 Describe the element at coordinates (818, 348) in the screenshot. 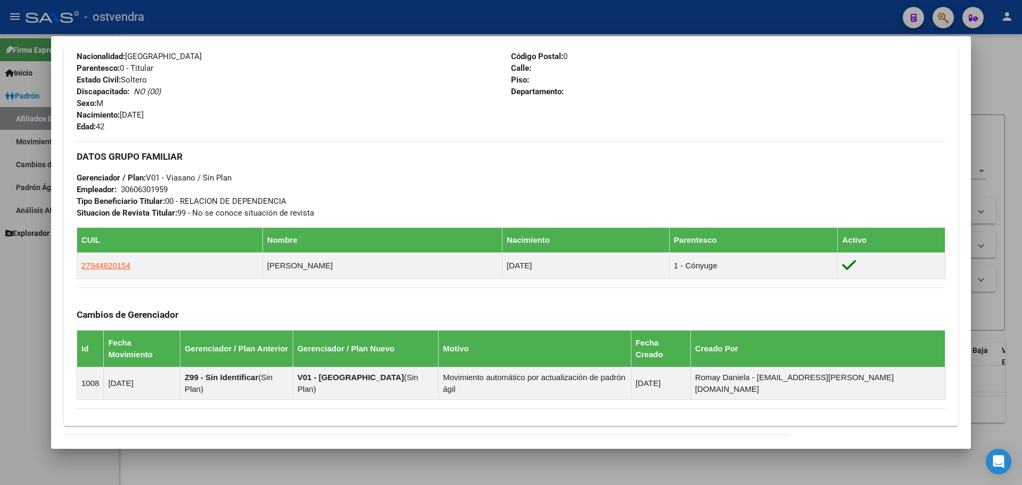

I see `th: Creado Por` at that location.